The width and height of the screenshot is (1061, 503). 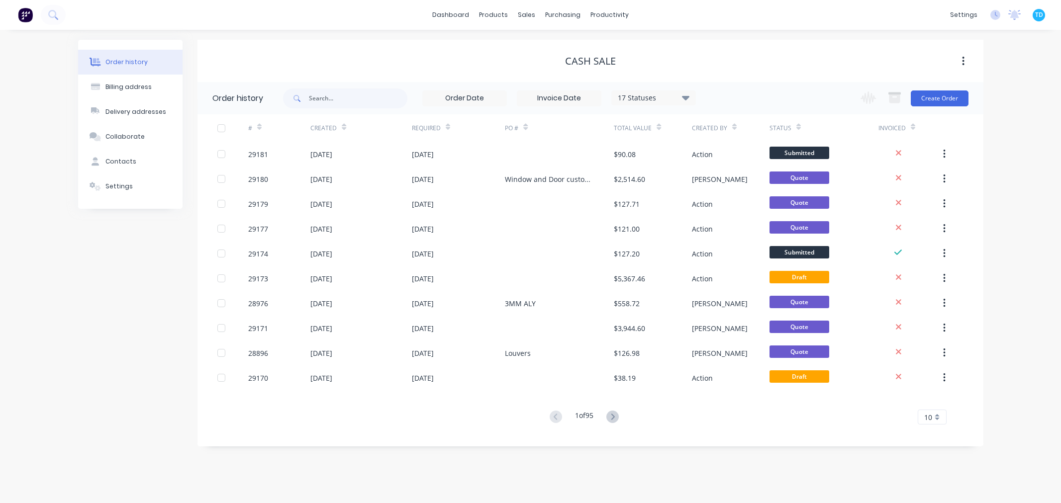 I want to click on div: Window and Door custom flashings, so click(x=549, y=179).